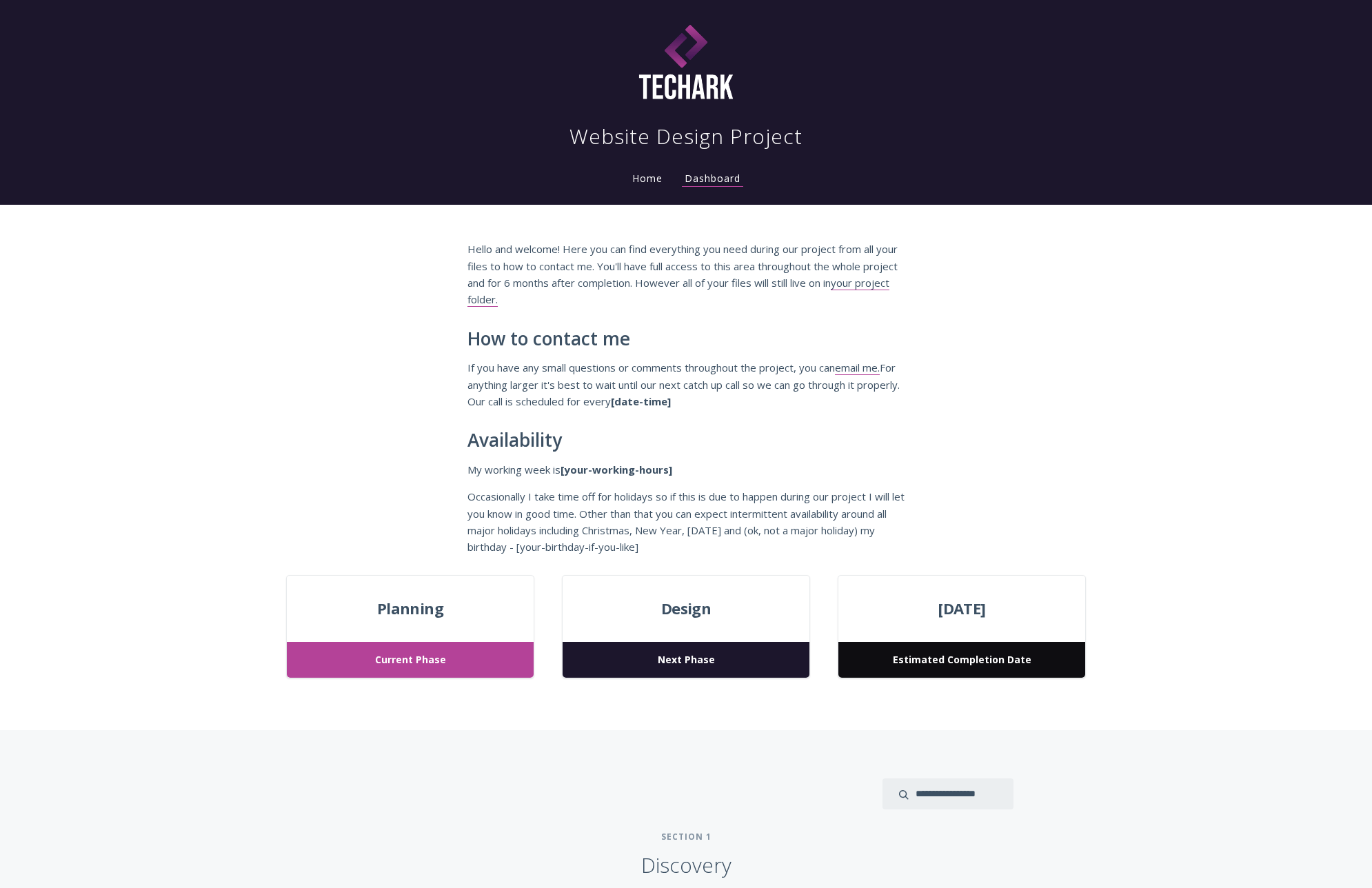 The height and width of the screenshot is (888, 1372). I want to click on h2: Availability, so click(686, 440).